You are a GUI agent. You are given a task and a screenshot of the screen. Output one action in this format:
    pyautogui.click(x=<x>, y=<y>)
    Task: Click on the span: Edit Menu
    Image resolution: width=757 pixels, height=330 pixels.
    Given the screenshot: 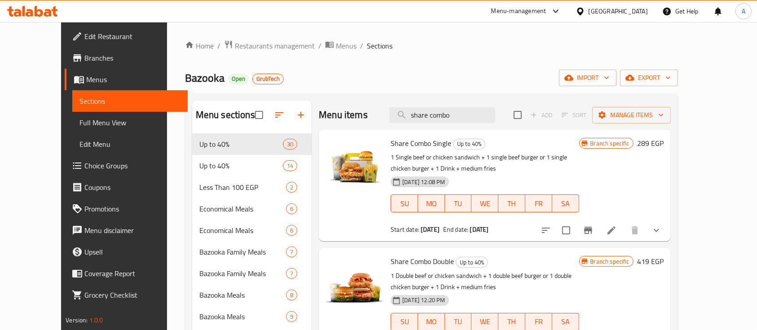 What is the action you would take?
    pyautogui.click(x=130, y=144)
    